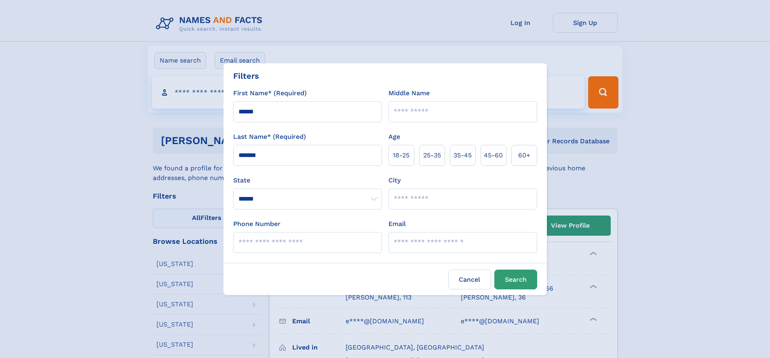 This screenshot has height=358, width=770. What do you see at coordinates (397, 224) in the screenshot?
I see `label: Email` at bounding box center [397, 224].